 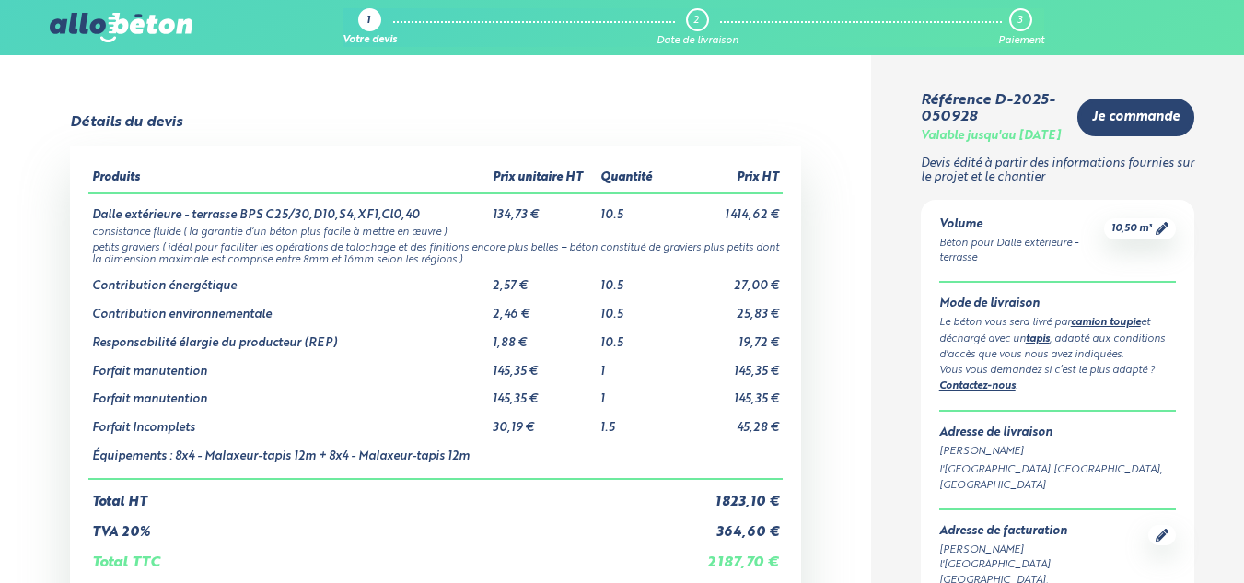 What do you see at coordinates (542, 279) in the screenshot?
I see `td: 2,57 €` at bounding box center [542, 279].